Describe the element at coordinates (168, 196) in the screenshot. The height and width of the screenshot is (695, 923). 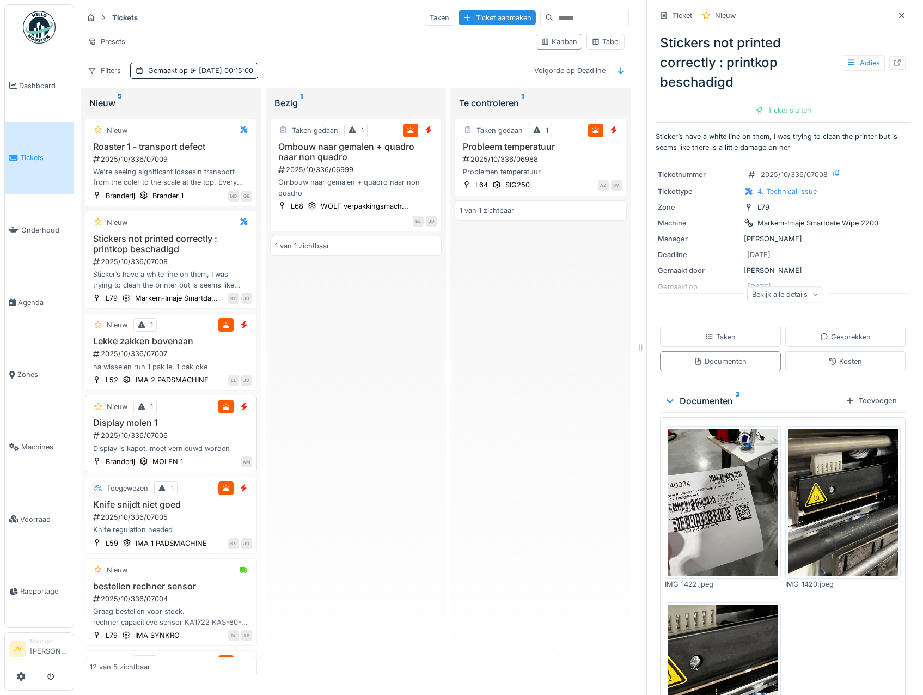
I see `div: Brander 1` at that location.